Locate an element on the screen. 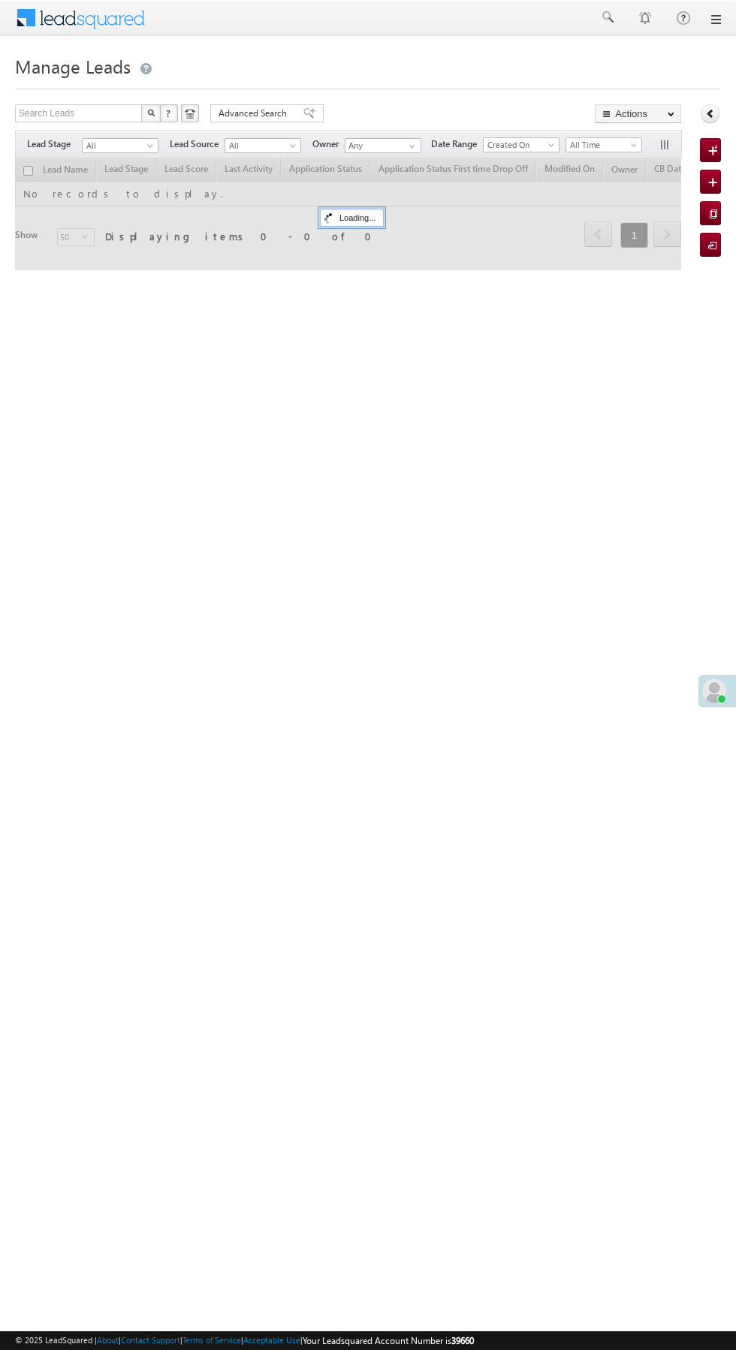 The width and height of the screenshot is (736, 1350). div: Loading... is located at coordinates (351, 218).